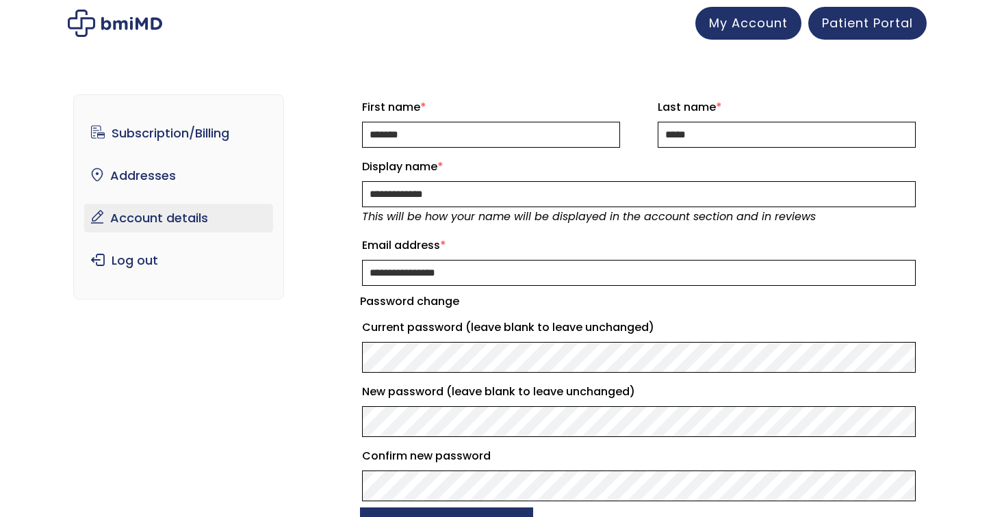  I want to click on span: My Account, so click(748, 23).